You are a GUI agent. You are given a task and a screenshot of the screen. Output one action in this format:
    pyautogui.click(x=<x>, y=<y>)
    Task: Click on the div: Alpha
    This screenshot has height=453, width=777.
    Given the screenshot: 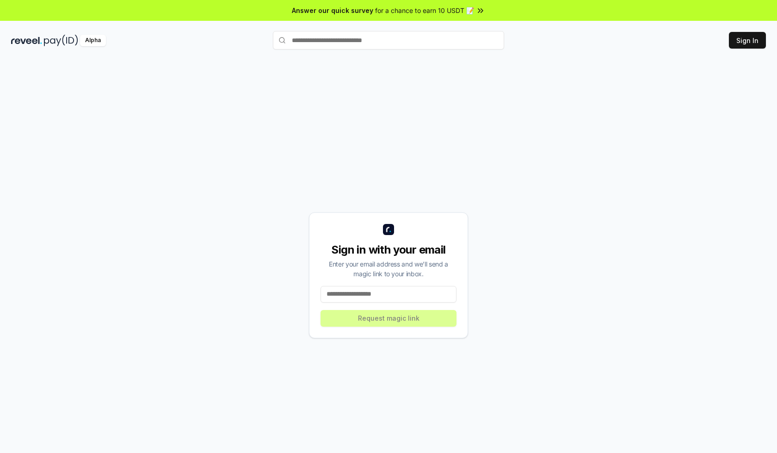 What is the action you would take?
    pyautogui.click(x=93, y=40)
    